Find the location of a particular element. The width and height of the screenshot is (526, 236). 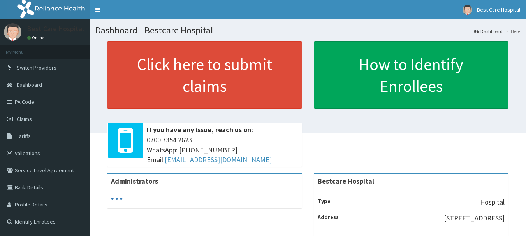

span: Dashboard is located at coordinates (29, 85).